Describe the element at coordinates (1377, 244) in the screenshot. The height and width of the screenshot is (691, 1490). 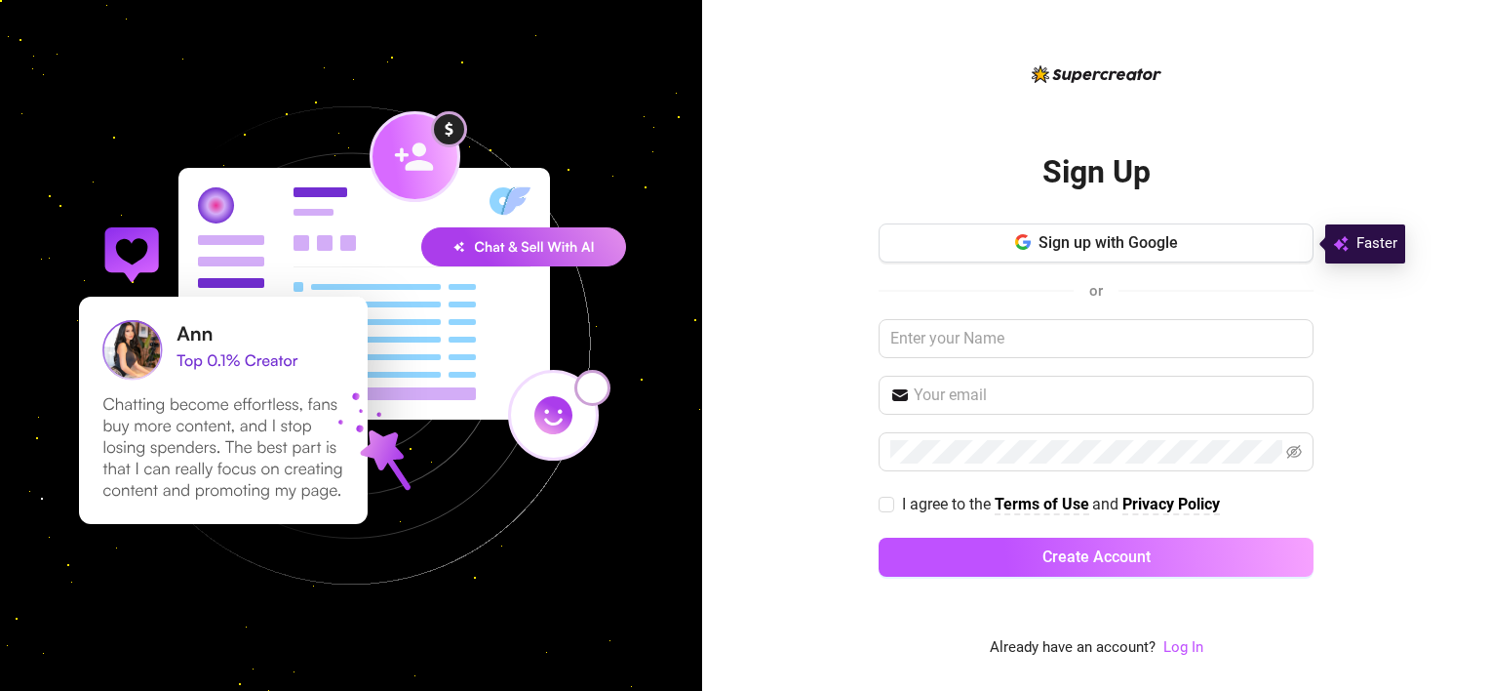
I see `span: Faster` at that location.